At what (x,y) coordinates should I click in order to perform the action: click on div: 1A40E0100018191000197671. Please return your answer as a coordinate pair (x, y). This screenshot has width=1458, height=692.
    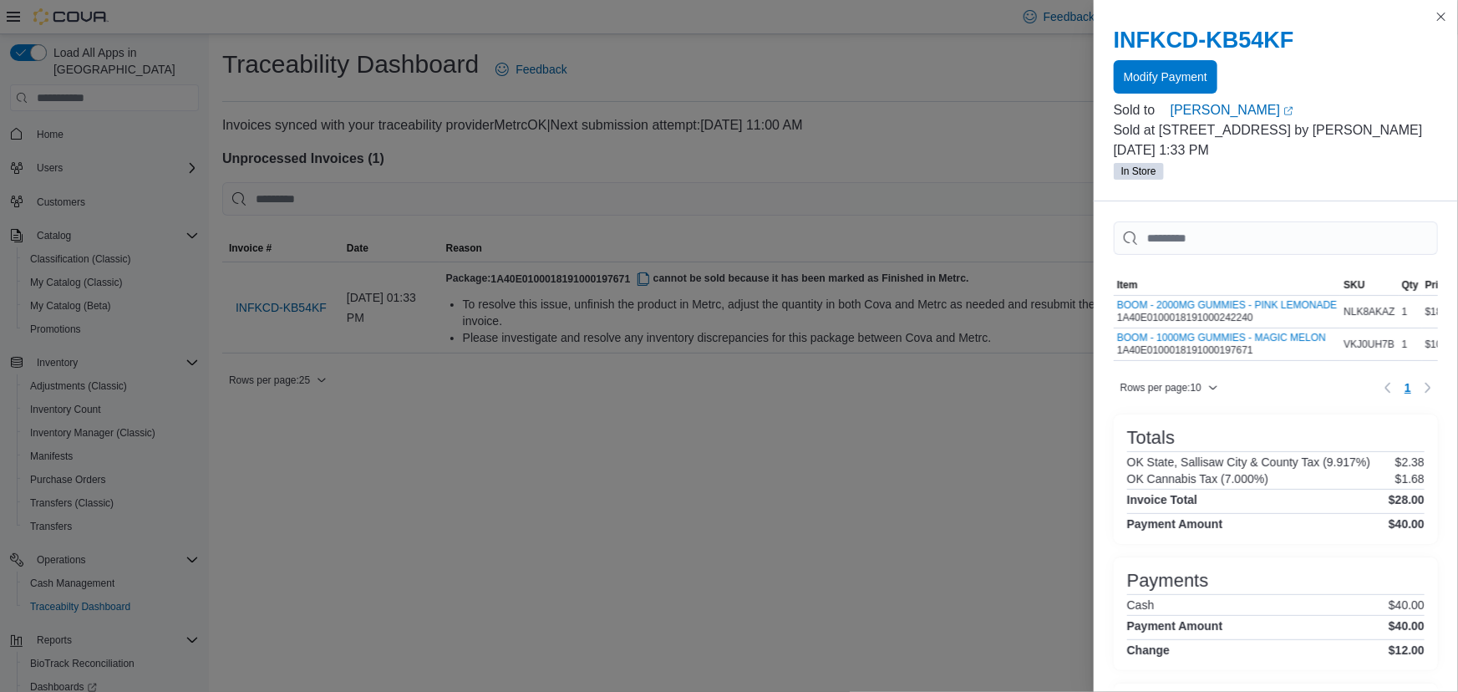
    Looking at the image, I should click on (1222, 344).